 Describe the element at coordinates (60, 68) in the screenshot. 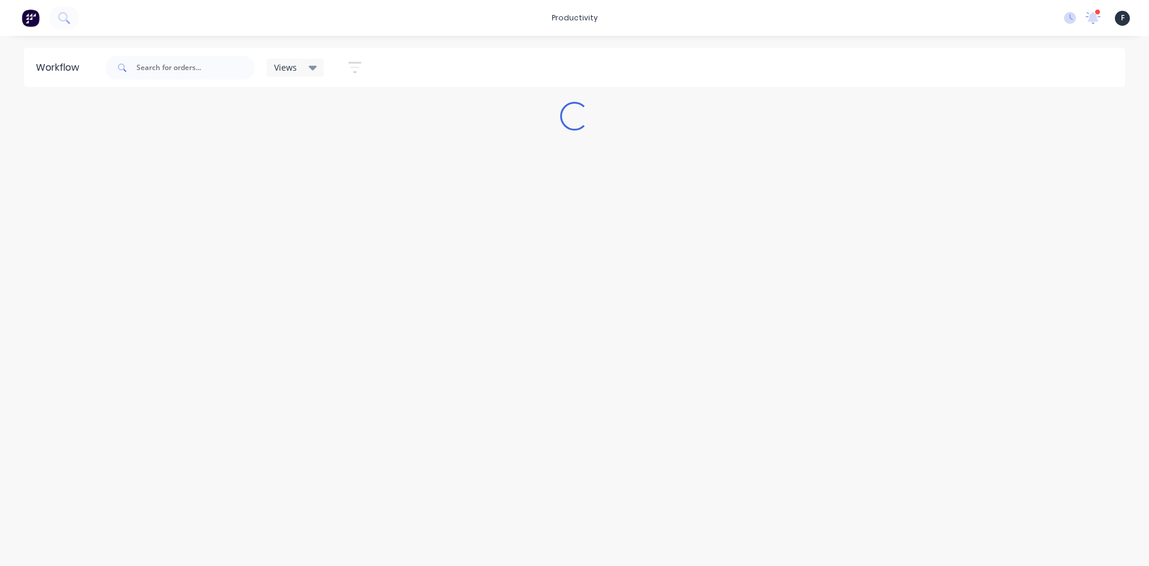

I see `div: Workflow` at that location.